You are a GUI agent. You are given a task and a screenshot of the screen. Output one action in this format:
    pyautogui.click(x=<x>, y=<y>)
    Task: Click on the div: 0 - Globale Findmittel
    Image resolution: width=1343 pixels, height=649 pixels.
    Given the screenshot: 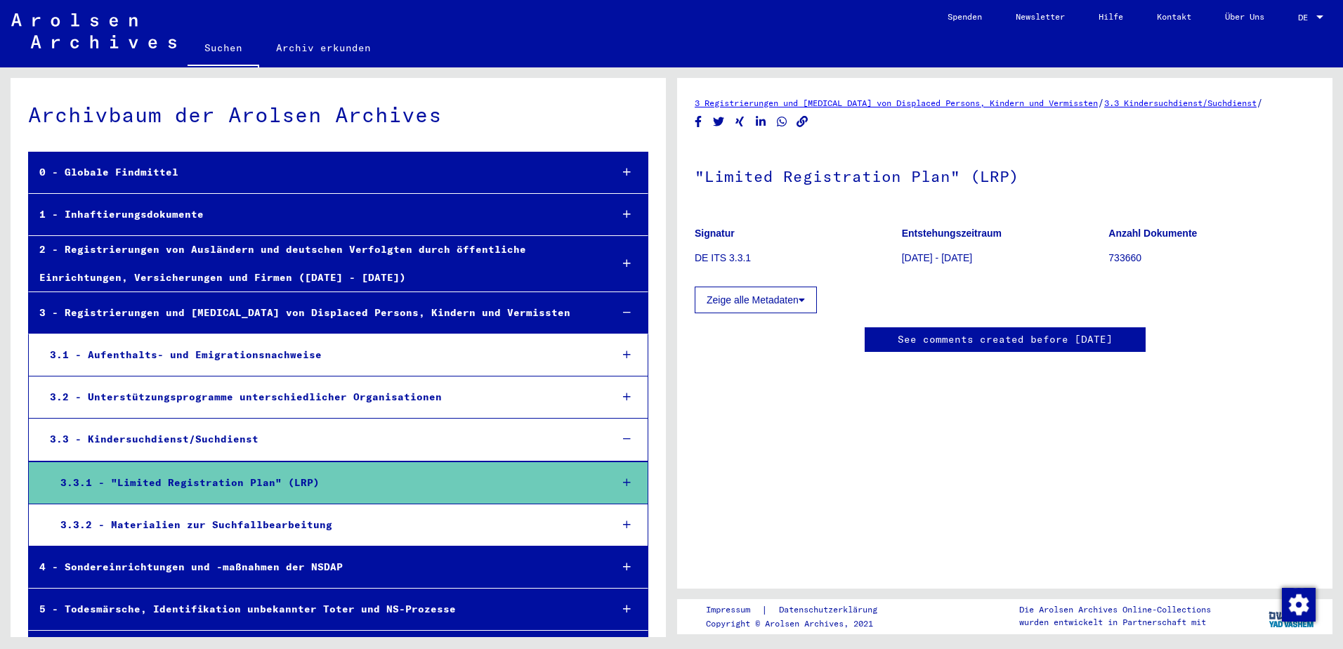 What is the action you would take?
    pyautogui.click(x=314, y=172)
    